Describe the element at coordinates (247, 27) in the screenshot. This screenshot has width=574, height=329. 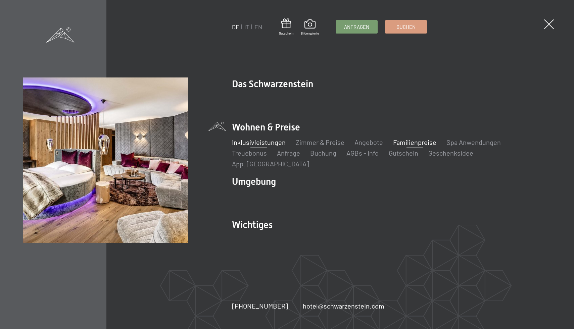
I see `a: IT` at that location.